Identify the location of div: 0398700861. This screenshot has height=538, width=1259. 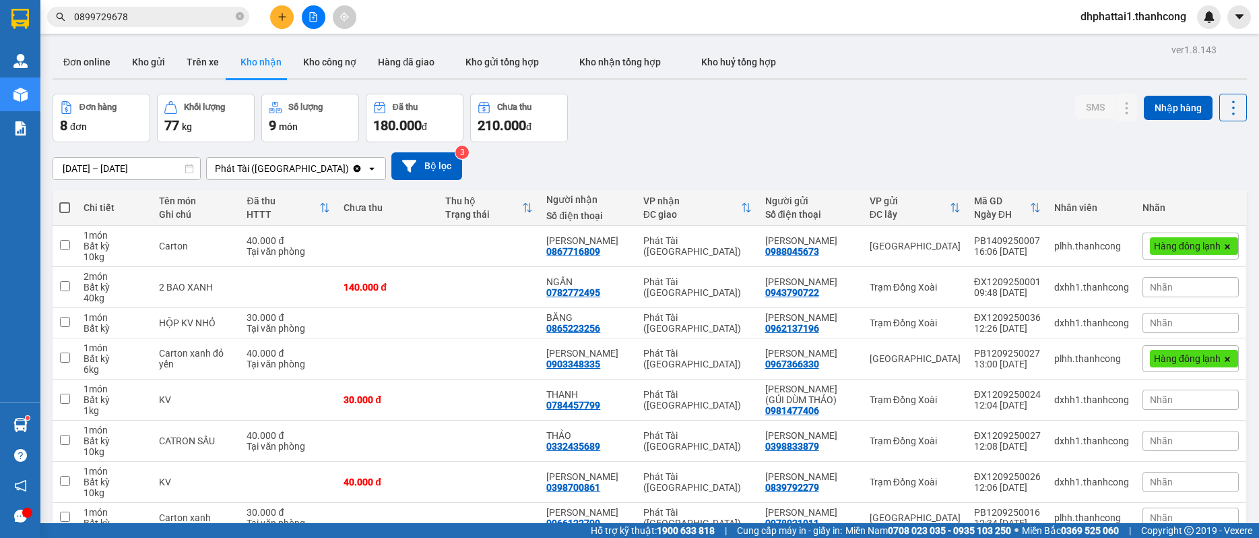
(573, 487).